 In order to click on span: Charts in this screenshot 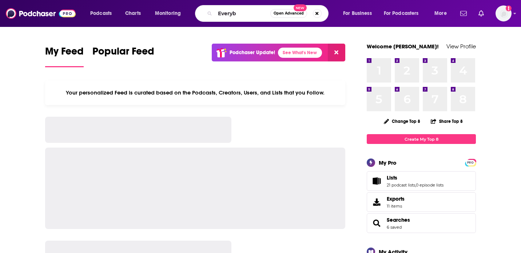, I will do `click(133, 13)`.